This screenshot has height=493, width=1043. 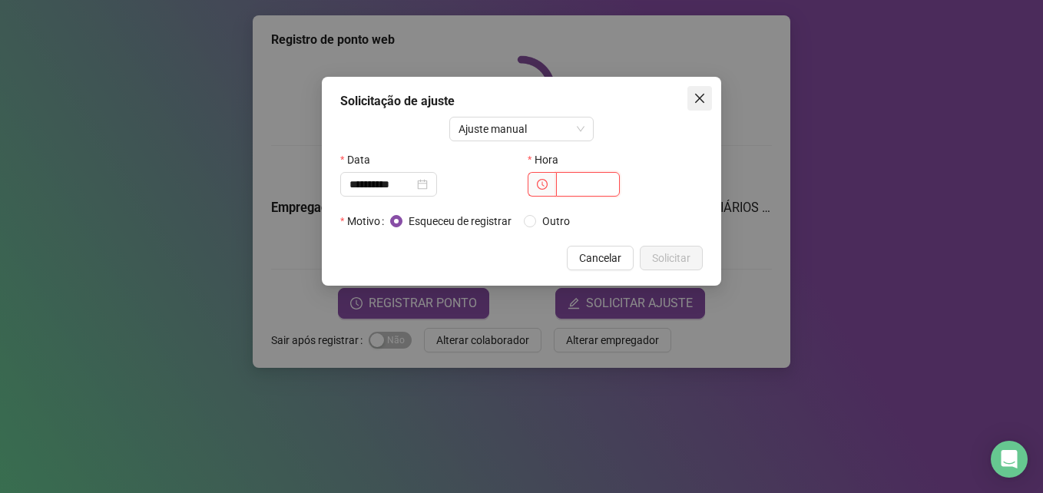 I want to click on label: Motivo, so click(x=365, y=221).